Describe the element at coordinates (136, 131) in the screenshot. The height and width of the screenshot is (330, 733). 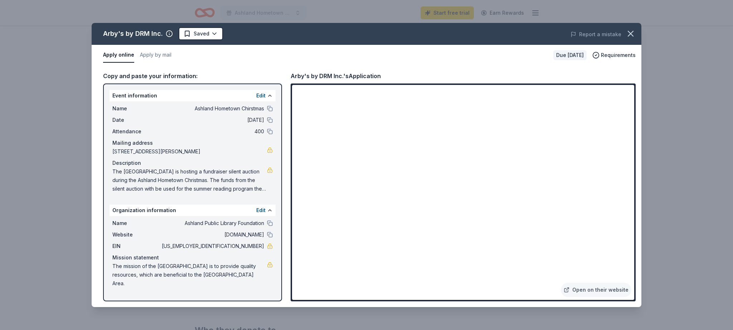
I see `span: Attendance` at that location.